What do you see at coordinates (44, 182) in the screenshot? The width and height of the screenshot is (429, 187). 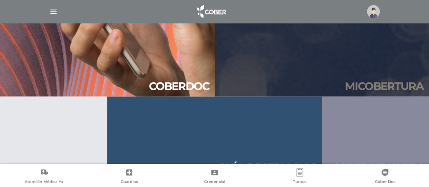 I see `span: Atención Médica Ya` at bounding box center [44, 182].